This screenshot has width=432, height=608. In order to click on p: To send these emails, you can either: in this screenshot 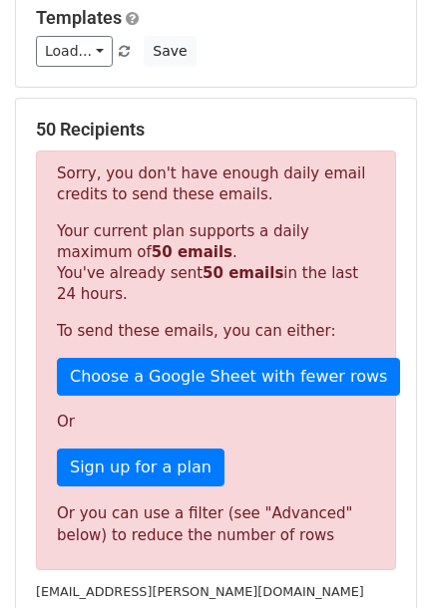, I will do `click(215, 331)`.